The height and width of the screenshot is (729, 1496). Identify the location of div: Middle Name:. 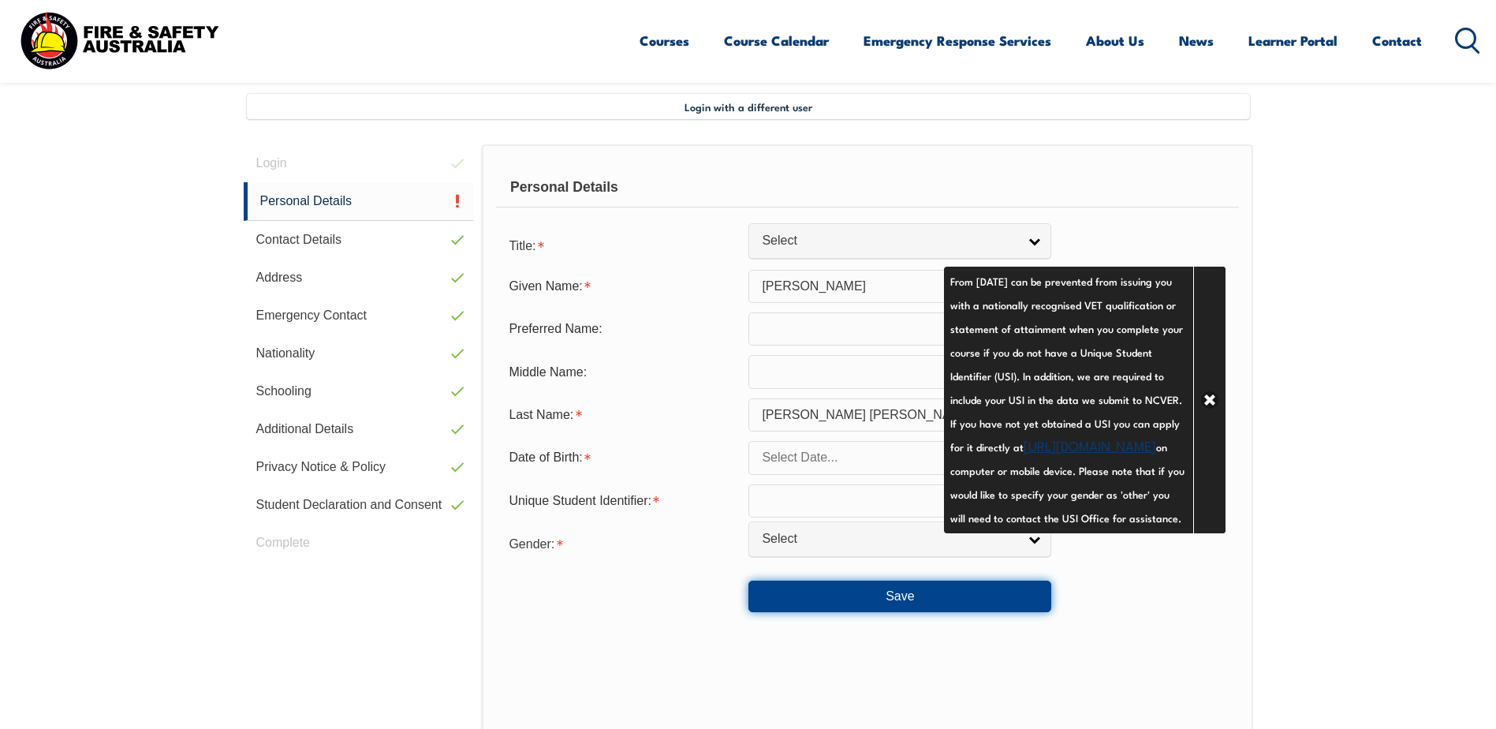
(622, 371).